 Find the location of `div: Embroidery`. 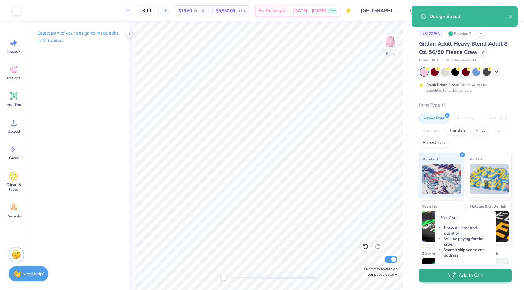

div: Embroidery is located at coordinates (465, 119).